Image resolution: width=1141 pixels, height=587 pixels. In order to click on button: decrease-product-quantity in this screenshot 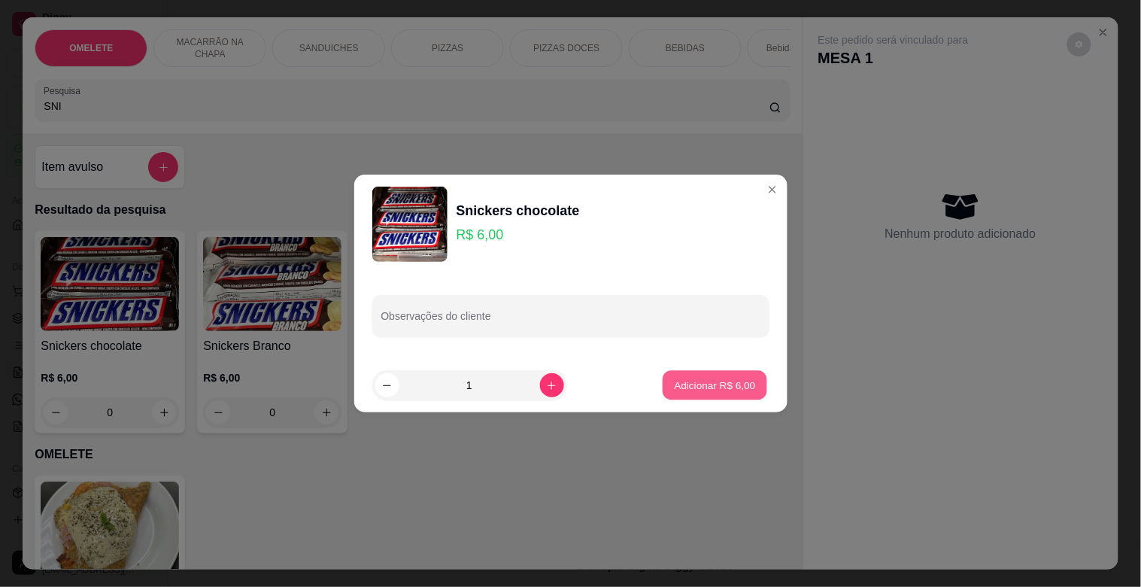, I will do `click(387, 385)`.